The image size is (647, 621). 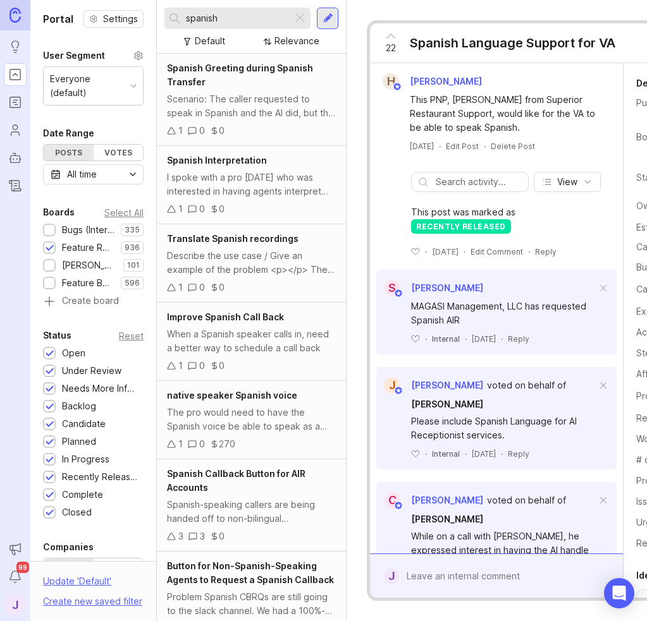 I want to click on a: Spanish Greeting during Spanish TransferScenario: The caller requested to speak in Spanish and th..., so click(x=251, y=100).